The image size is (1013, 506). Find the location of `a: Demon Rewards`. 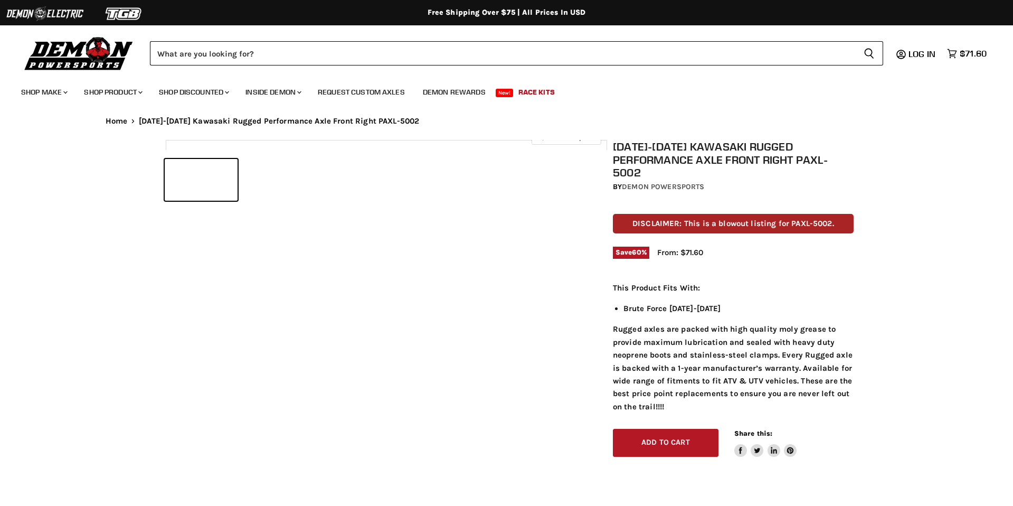

a: Demon Rewards is located at coordinates (454, 92).